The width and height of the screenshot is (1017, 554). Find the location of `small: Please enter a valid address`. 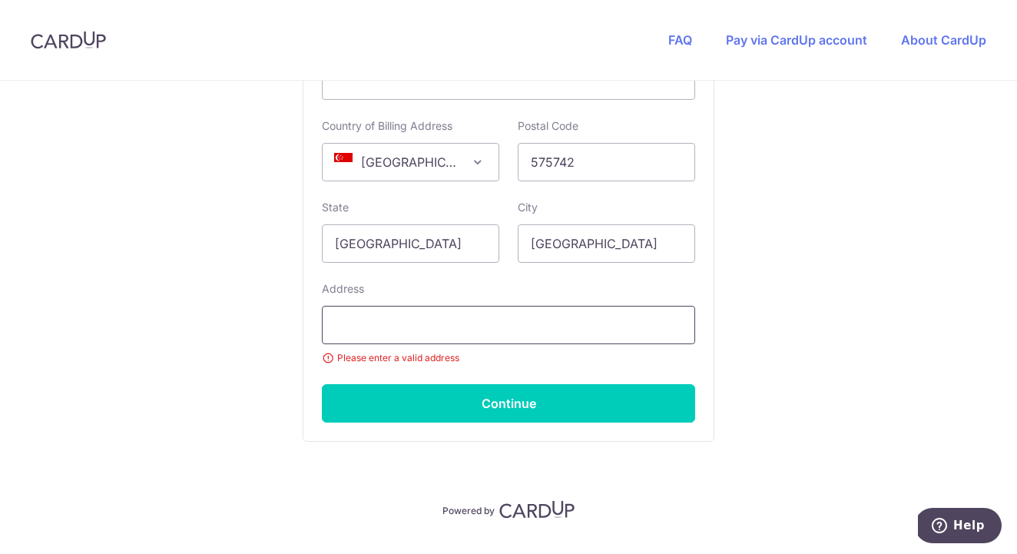

small: Please enter a valid address is located at coordinates (508, 358).